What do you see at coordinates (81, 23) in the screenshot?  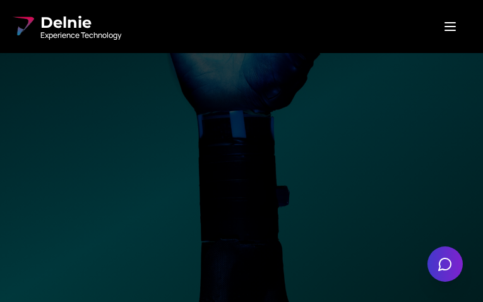 I see `span: Delnie` at bounding box center [81, 23].